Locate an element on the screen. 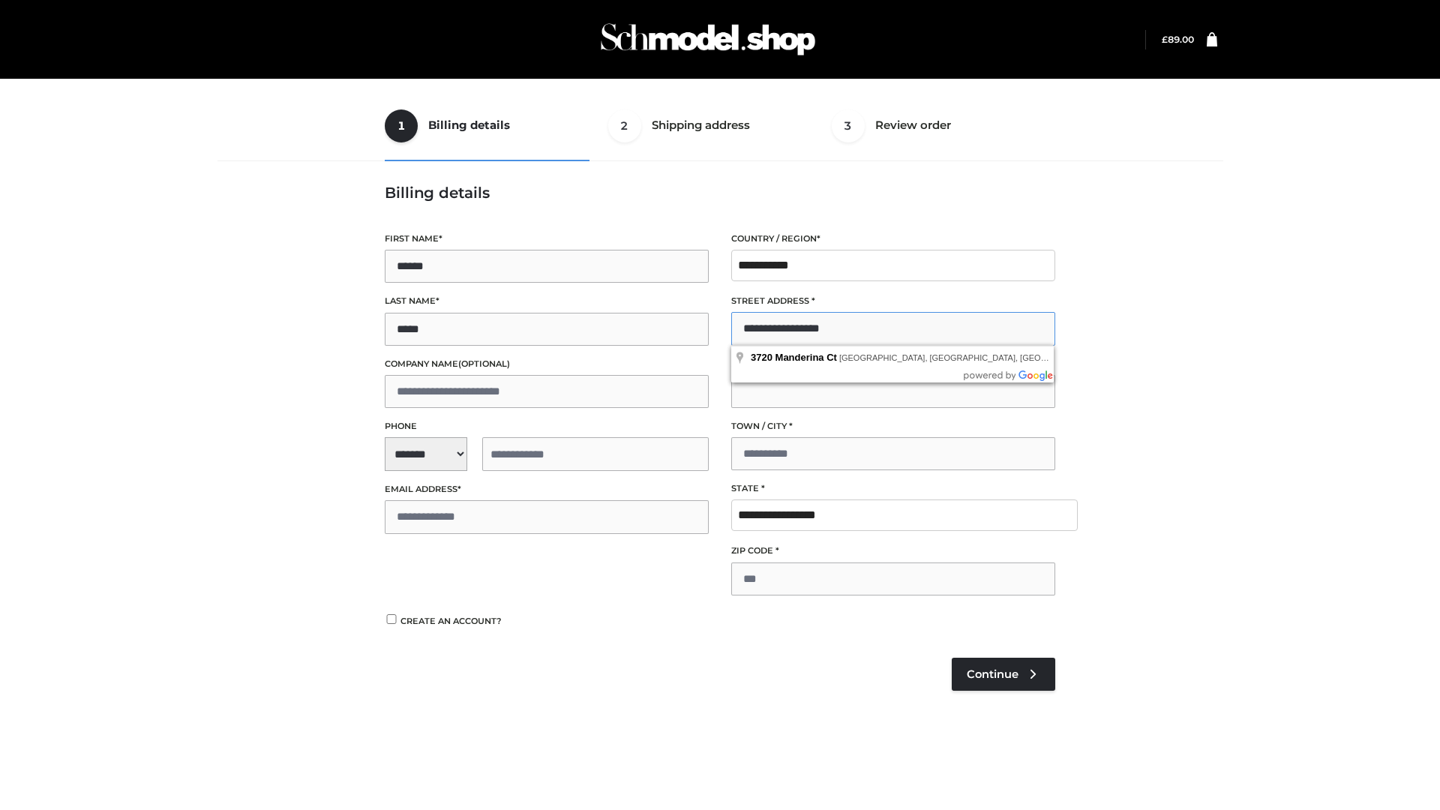  img: Schmodel Admin 964 is located at coordinates (708, 39).